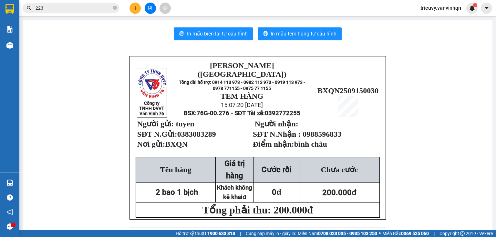 The width and height of the screenshot is (496, 237). I want to click on span: Miền Nam, so click(337, 234).